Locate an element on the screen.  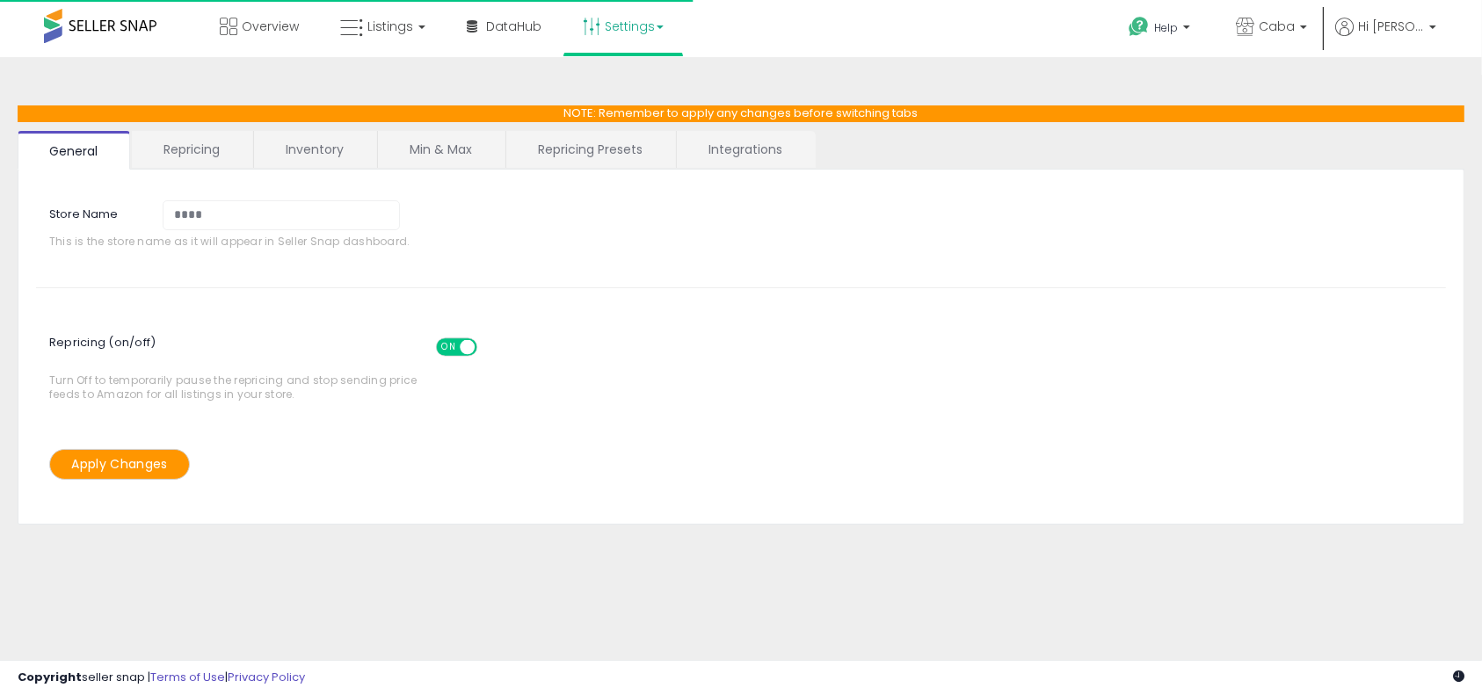
a: Repricing Presets is located at coordinates (590, 149).